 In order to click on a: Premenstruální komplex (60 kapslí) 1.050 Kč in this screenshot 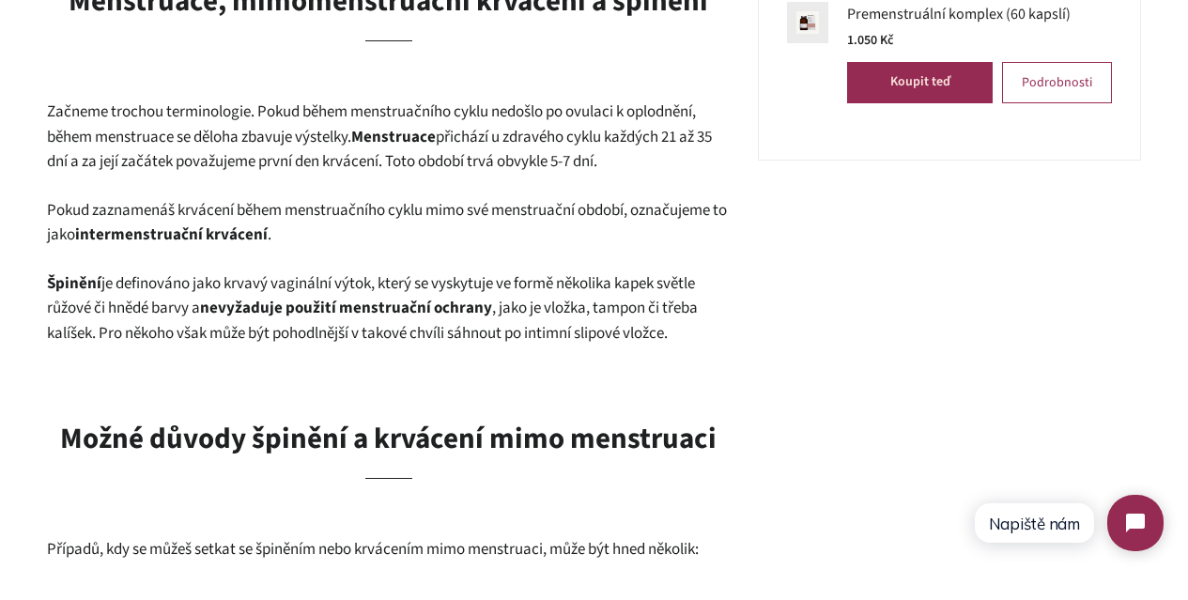, I will do `click(980, 27)`.